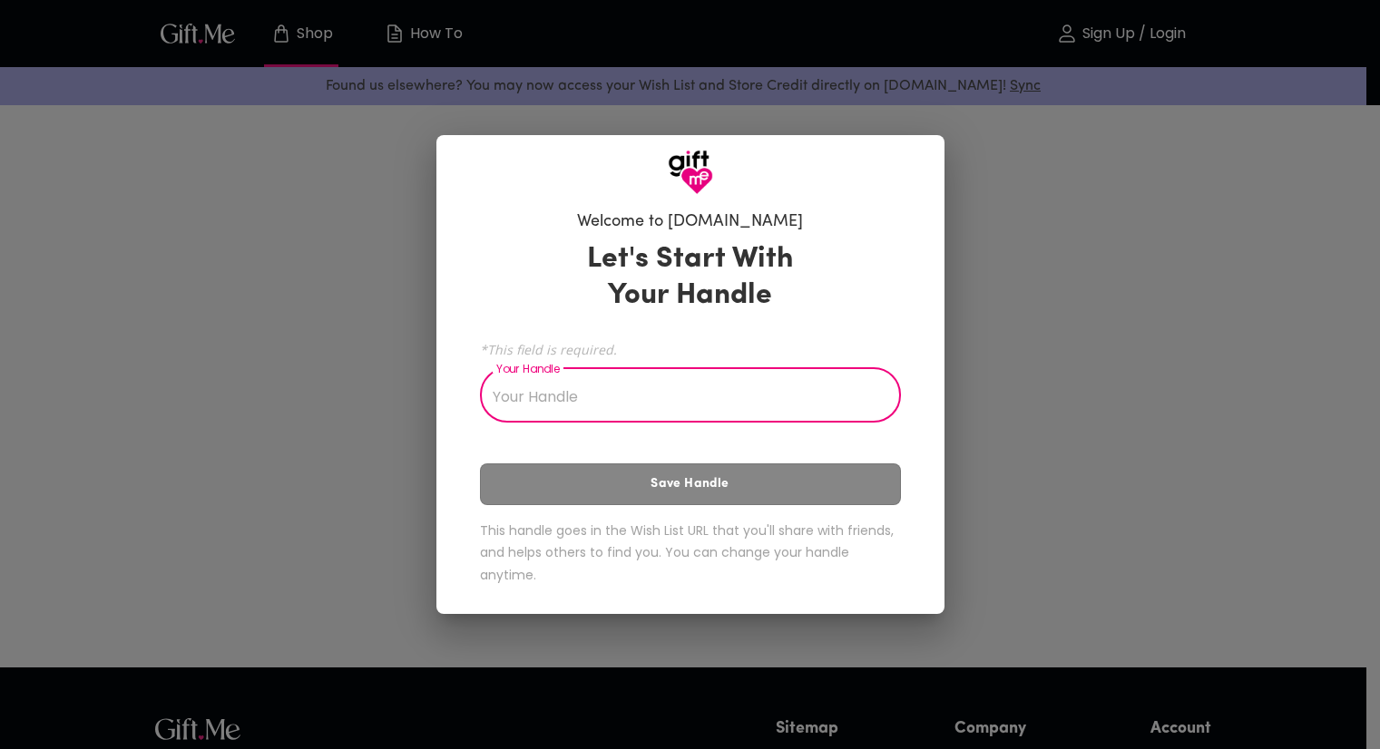  I want to click on h6: This handle goes in the Wish List URL that you'll share with friends, and helps others to find yo..., so click(690, 553).